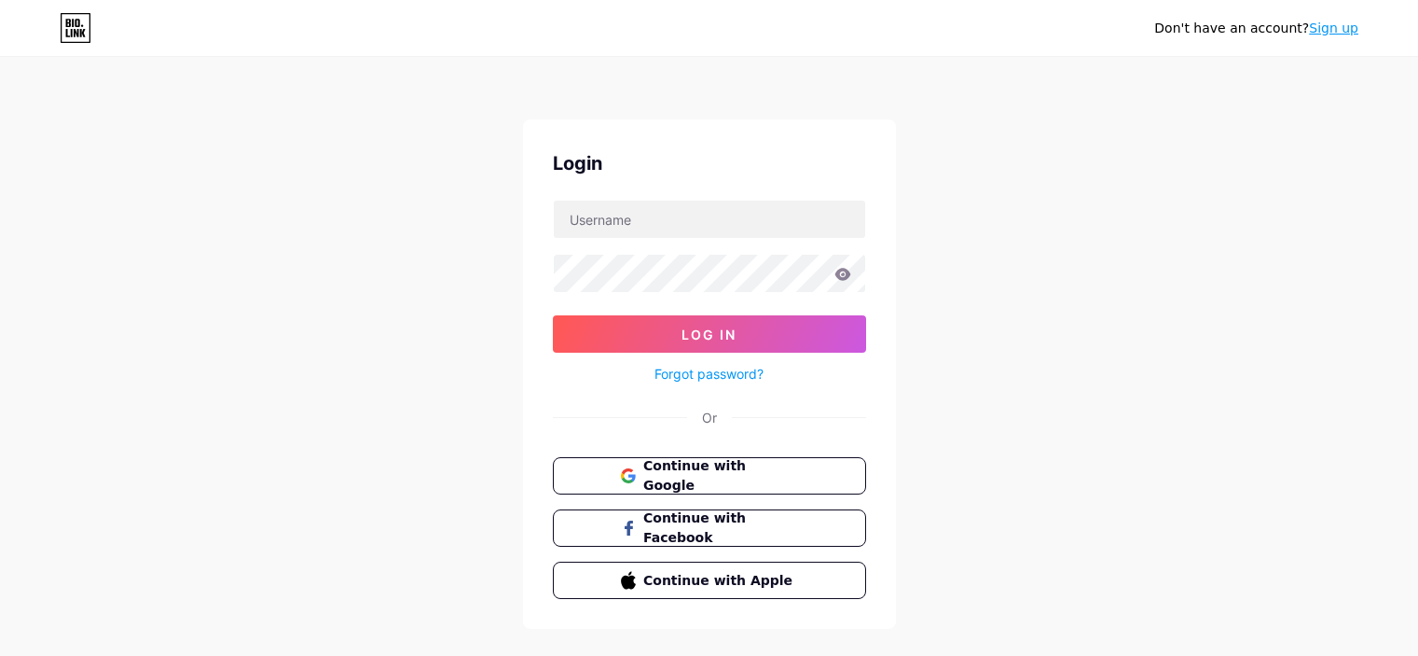  What do you see at coordinates (710, 528) in the screenshot?
I see `button: Continue with Facebook` at bounding box center [710, 528].